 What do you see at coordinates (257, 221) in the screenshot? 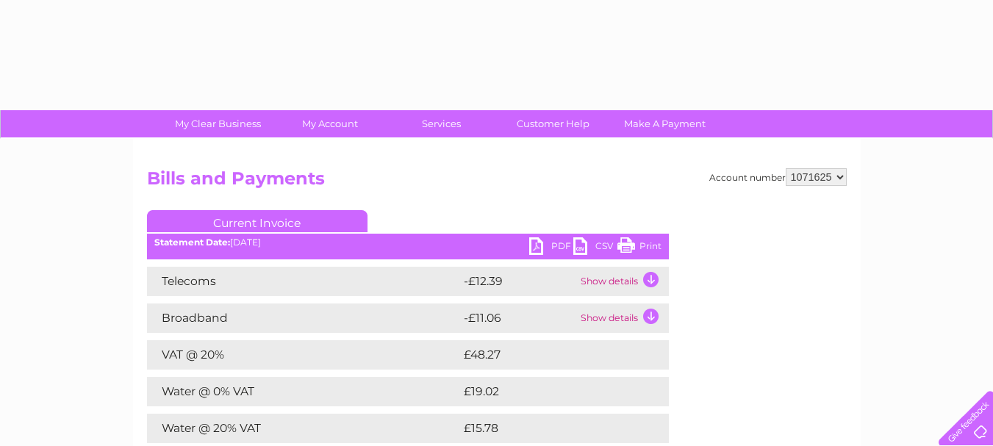
I see `a: Current Invoice` at bounding box center [257, 221].